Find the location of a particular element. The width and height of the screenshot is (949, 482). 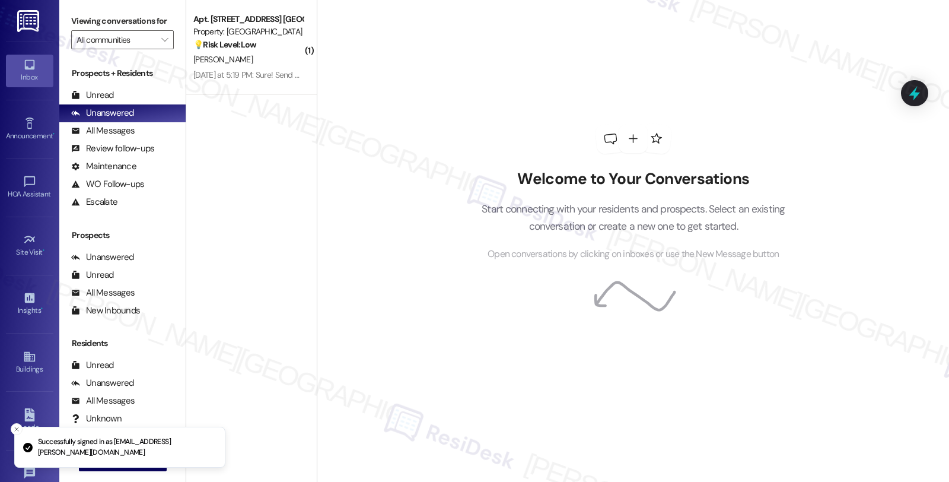

div: Residents is located at coordinates (122, 343).